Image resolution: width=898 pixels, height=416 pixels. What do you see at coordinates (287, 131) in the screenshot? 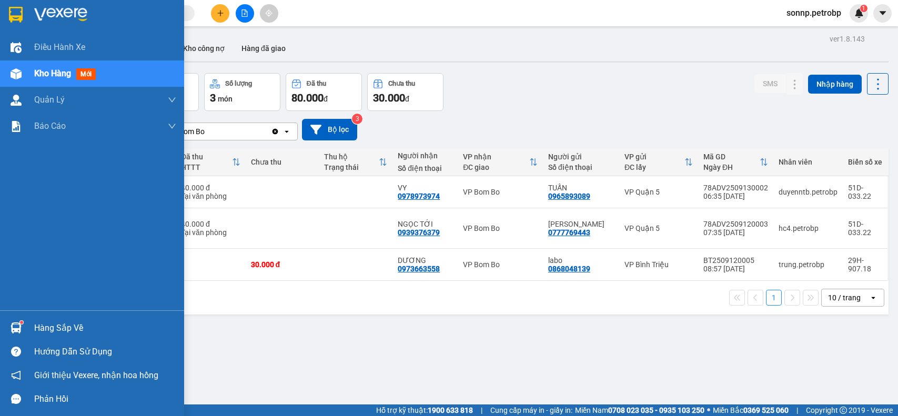
I see `svg: open` at bounding box center [287, 131].